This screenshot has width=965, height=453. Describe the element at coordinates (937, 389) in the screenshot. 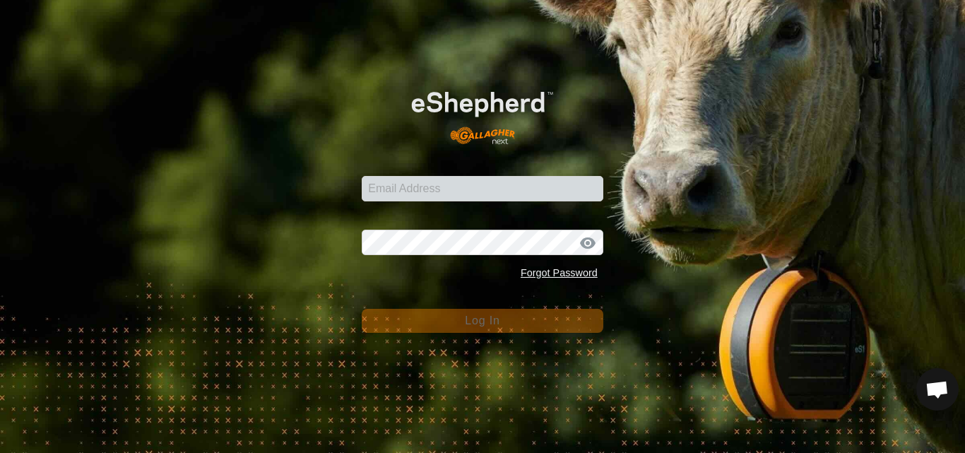

I see `a: Open chat` at that location.